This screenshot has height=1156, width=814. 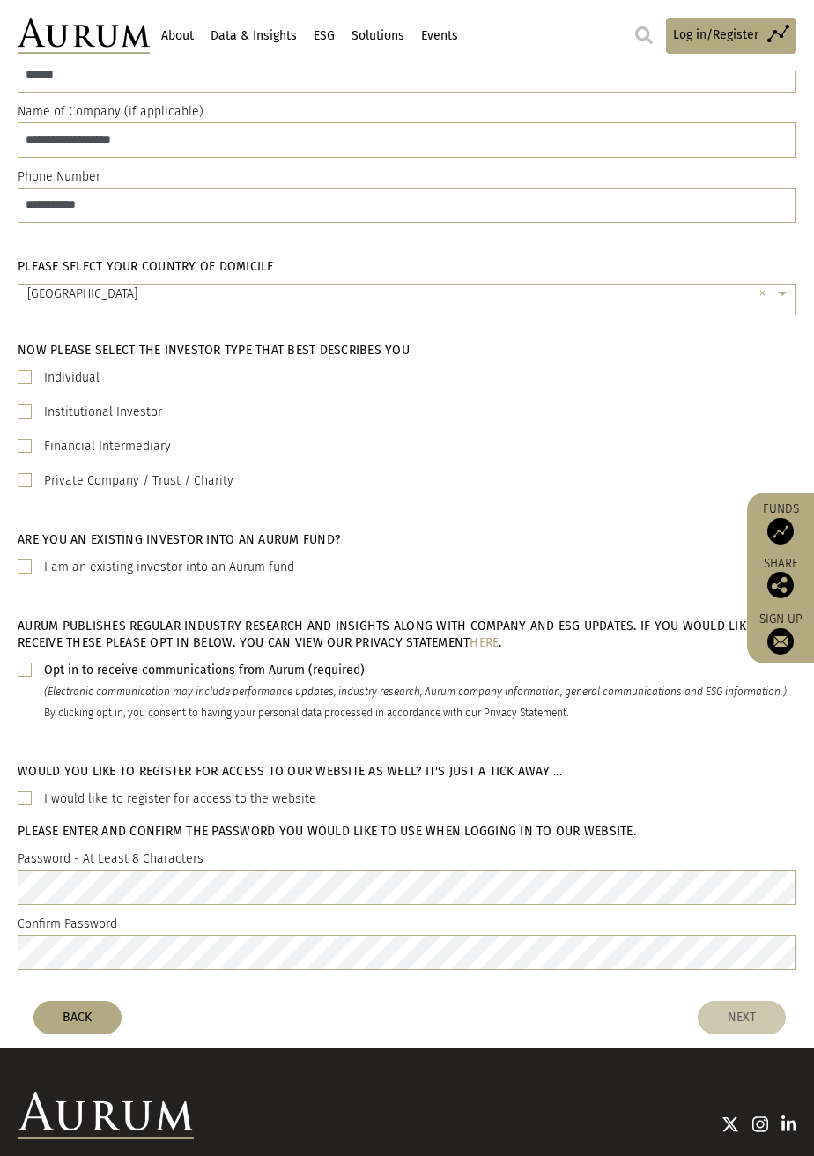 What do you see at coordinates (323, 36) in the screenshot?
I see `a: ESG` at bounding box center [323, 36].